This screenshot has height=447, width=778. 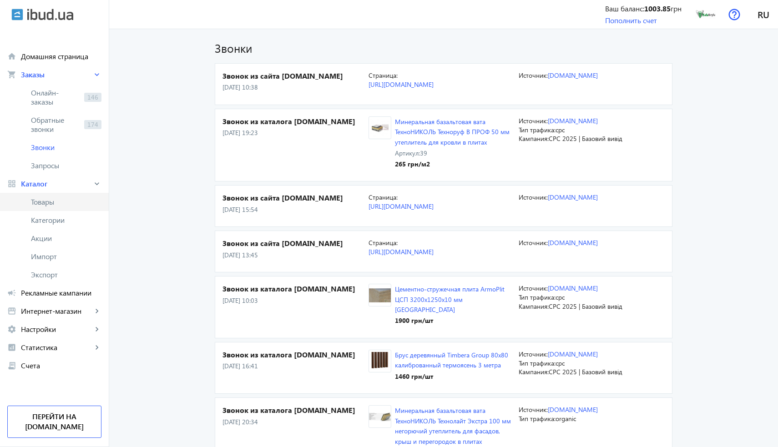 I want to click on img: 205376405c62429fdd6132968684867-f3ccdd27d2.jpg, so click(x=380, y=128).